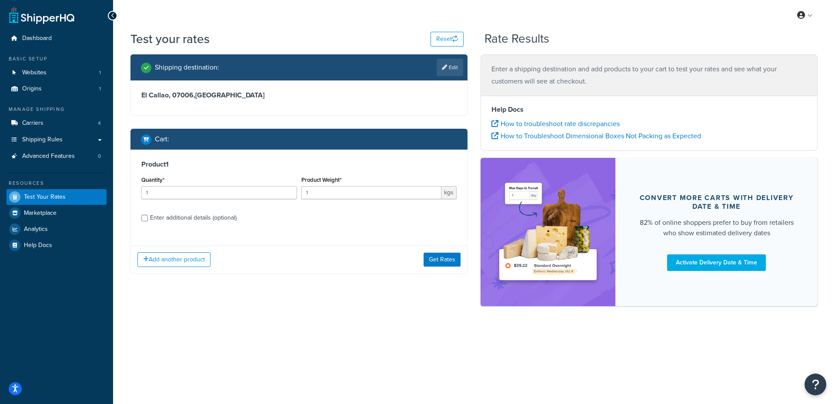 Image resolution: width=835 pixels, height=404 pixels. I want to click on li: Advanced Features, so click(57, 156).